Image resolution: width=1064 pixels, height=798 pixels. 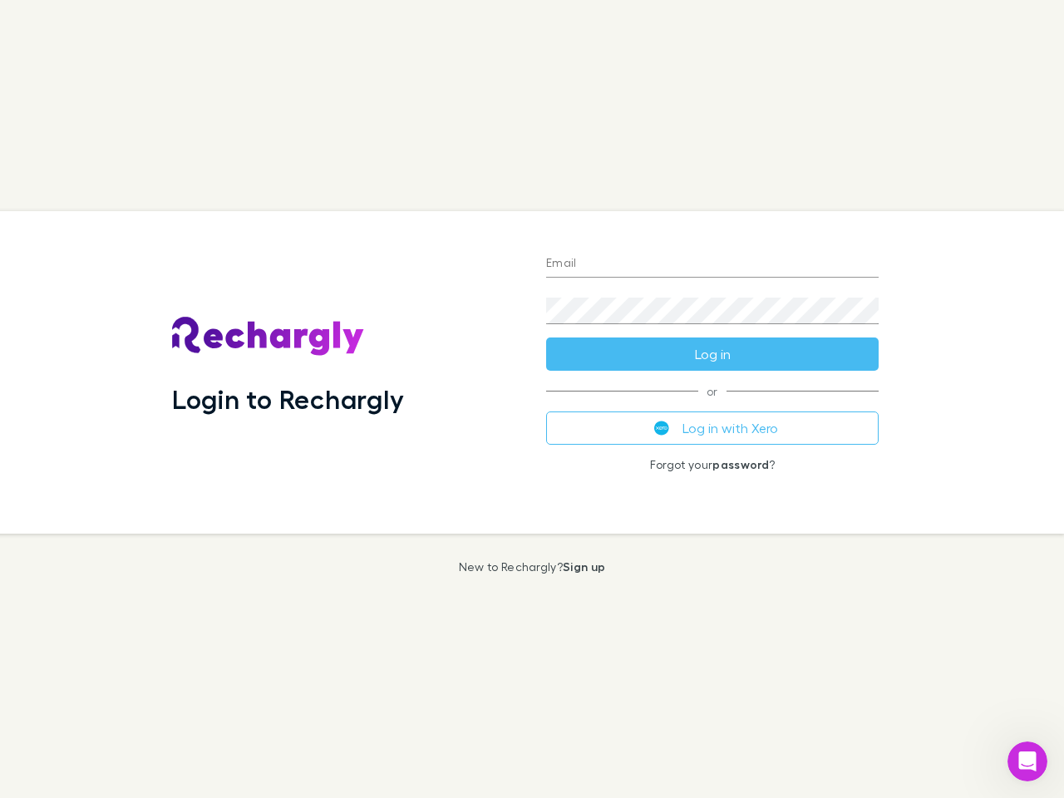 What do you see at coordinates (584, 566) in the screenshot?
I see `a: Sign up` at bounding box center [584, 566].